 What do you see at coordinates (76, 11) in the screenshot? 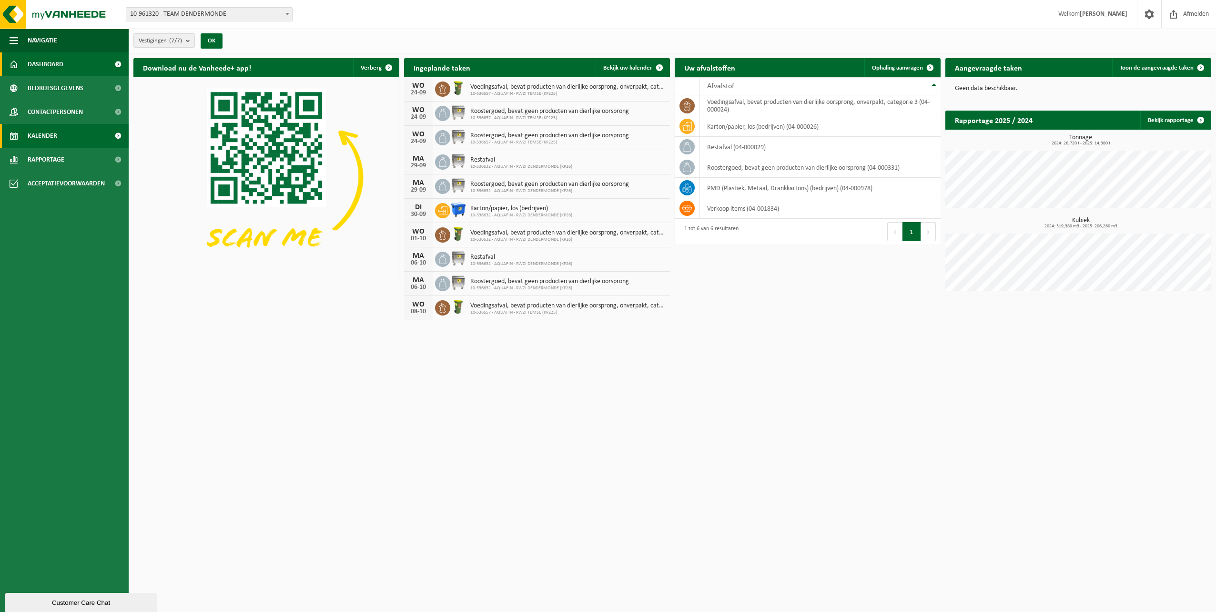
I see `div: Customer Care Chat` at bounding box center [76, 11].